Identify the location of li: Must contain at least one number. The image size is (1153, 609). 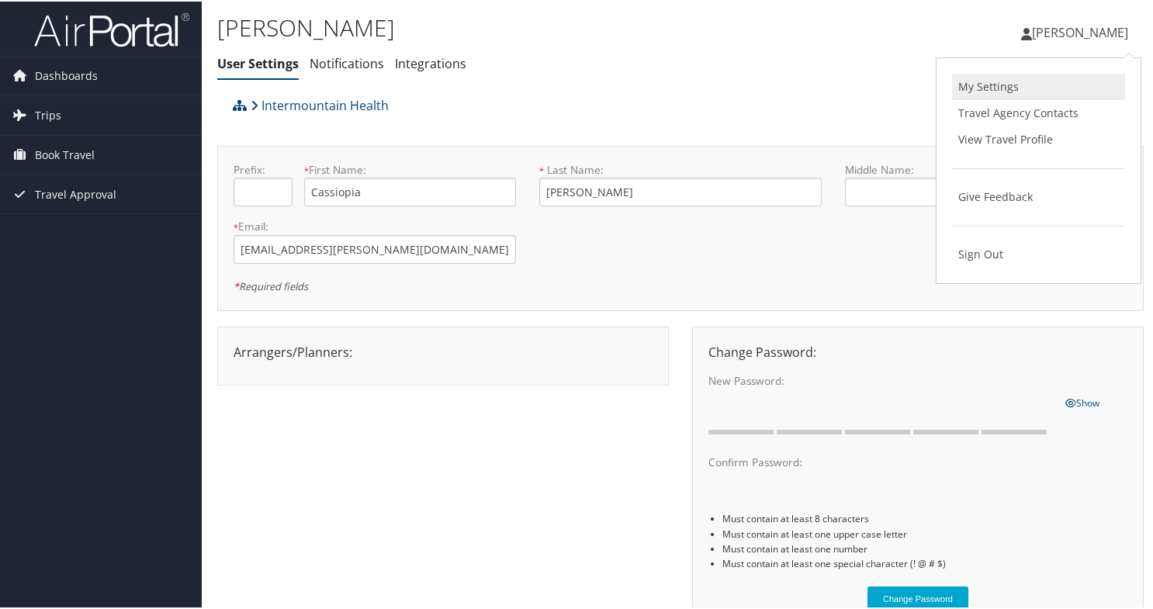
(925, 547).